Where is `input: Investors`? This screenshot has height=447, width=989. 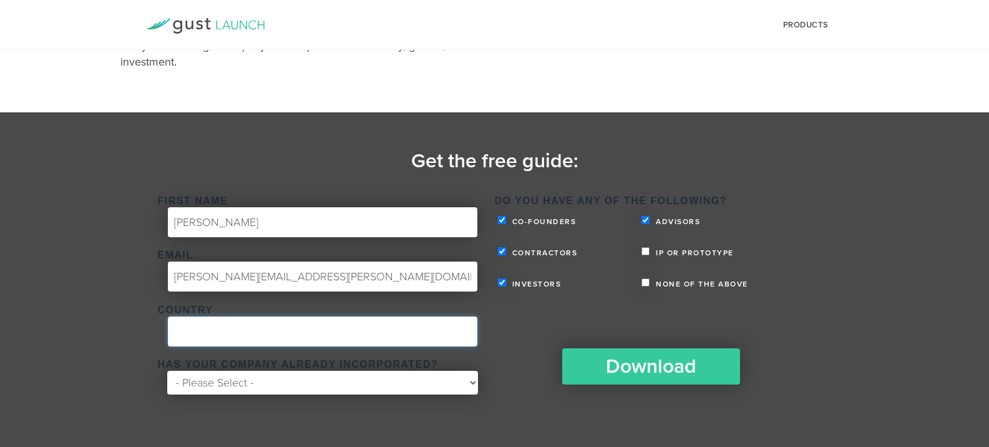 input: Investors is located at coordinates (502, 282).